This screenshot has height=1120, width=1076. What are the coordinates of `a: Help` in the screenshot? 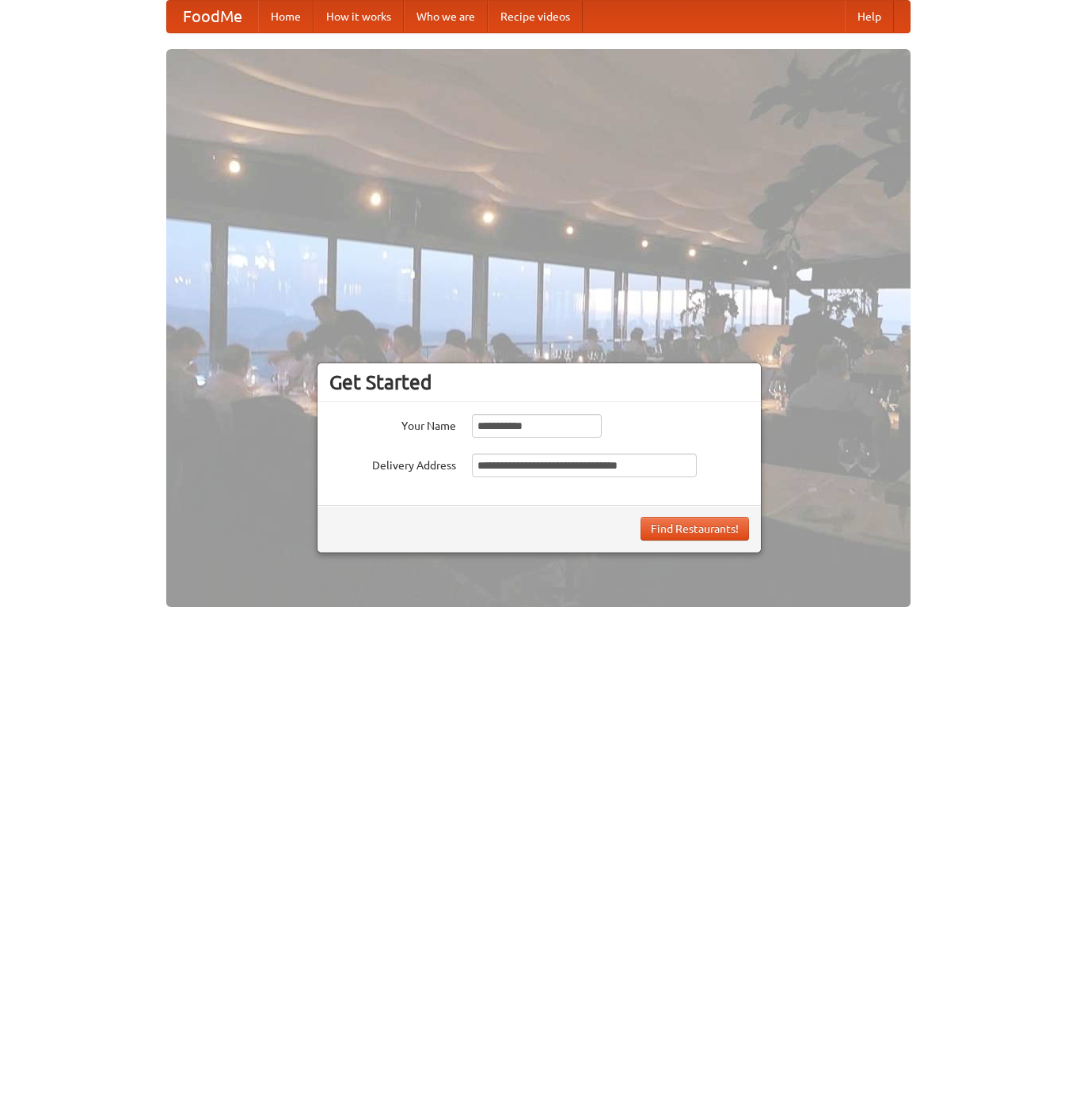 It's located at (869, 17).